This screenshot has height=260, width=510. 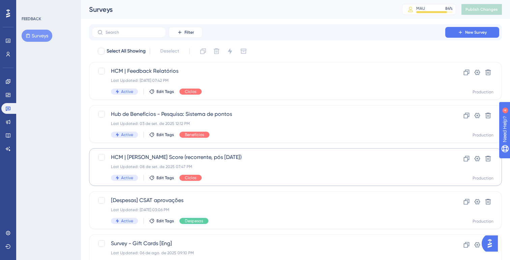 I want to click on span: Need Help?, so click(x=29, y=6).